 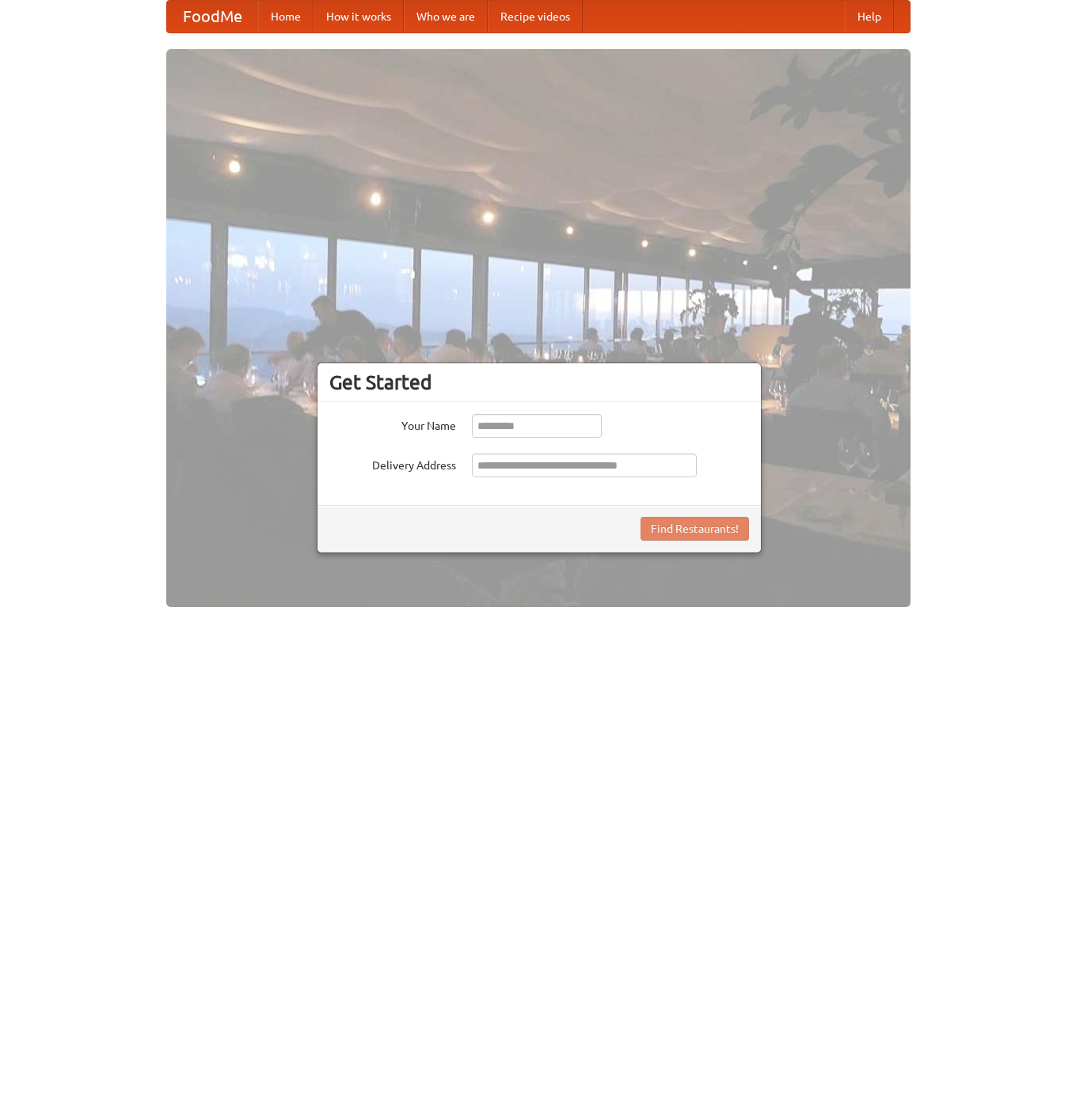 I want to click on label: Your Name, so click(x=393, y=423).